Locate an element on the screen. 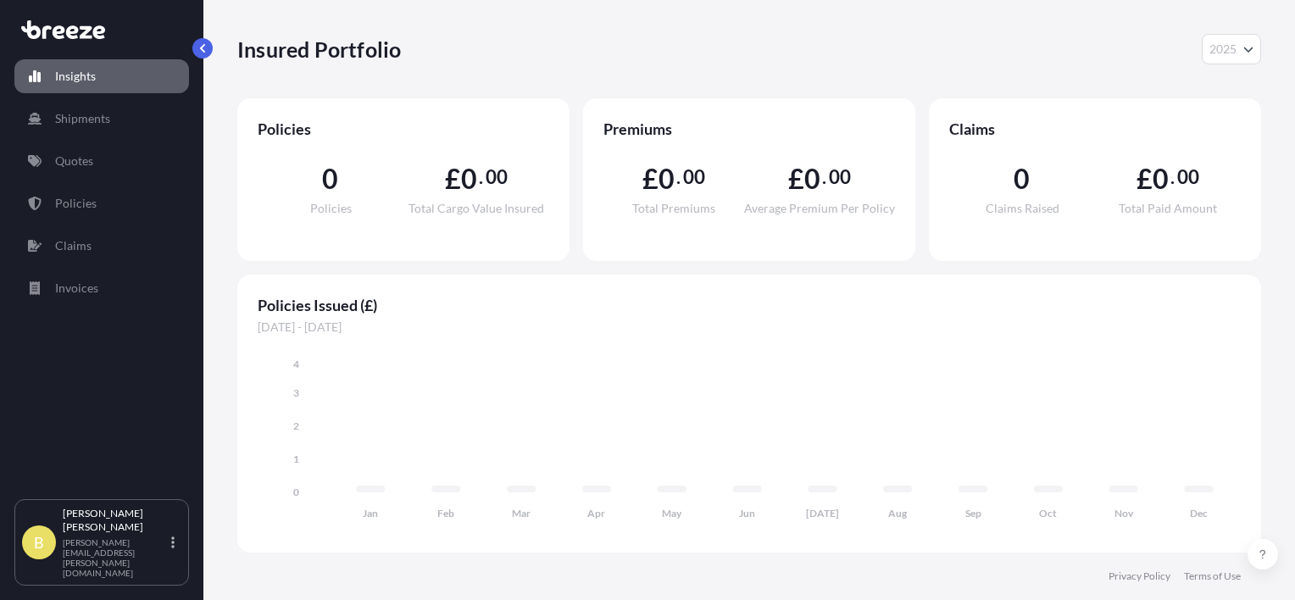 This screenshot has width=1295, height=600. tspan: 0 is located at coordinates (296, 492).